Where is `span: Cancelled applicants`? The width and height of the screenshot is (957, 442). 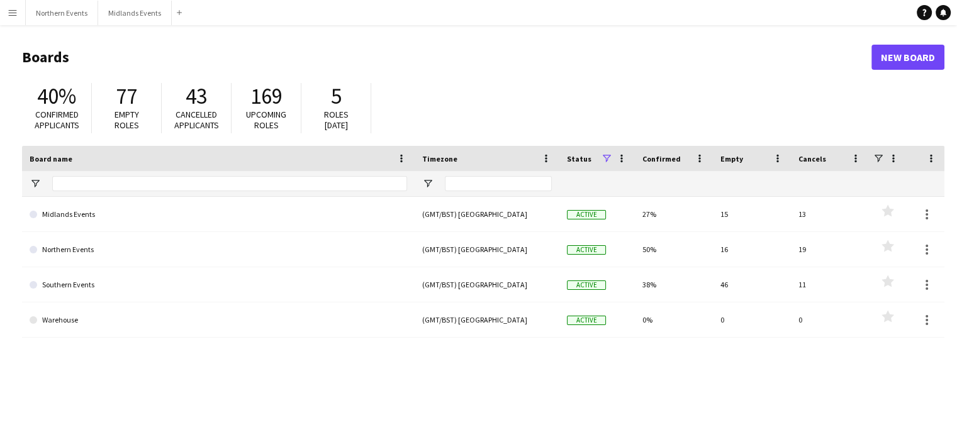
span: Cancelled applicants is located at coordinates (196, 119).